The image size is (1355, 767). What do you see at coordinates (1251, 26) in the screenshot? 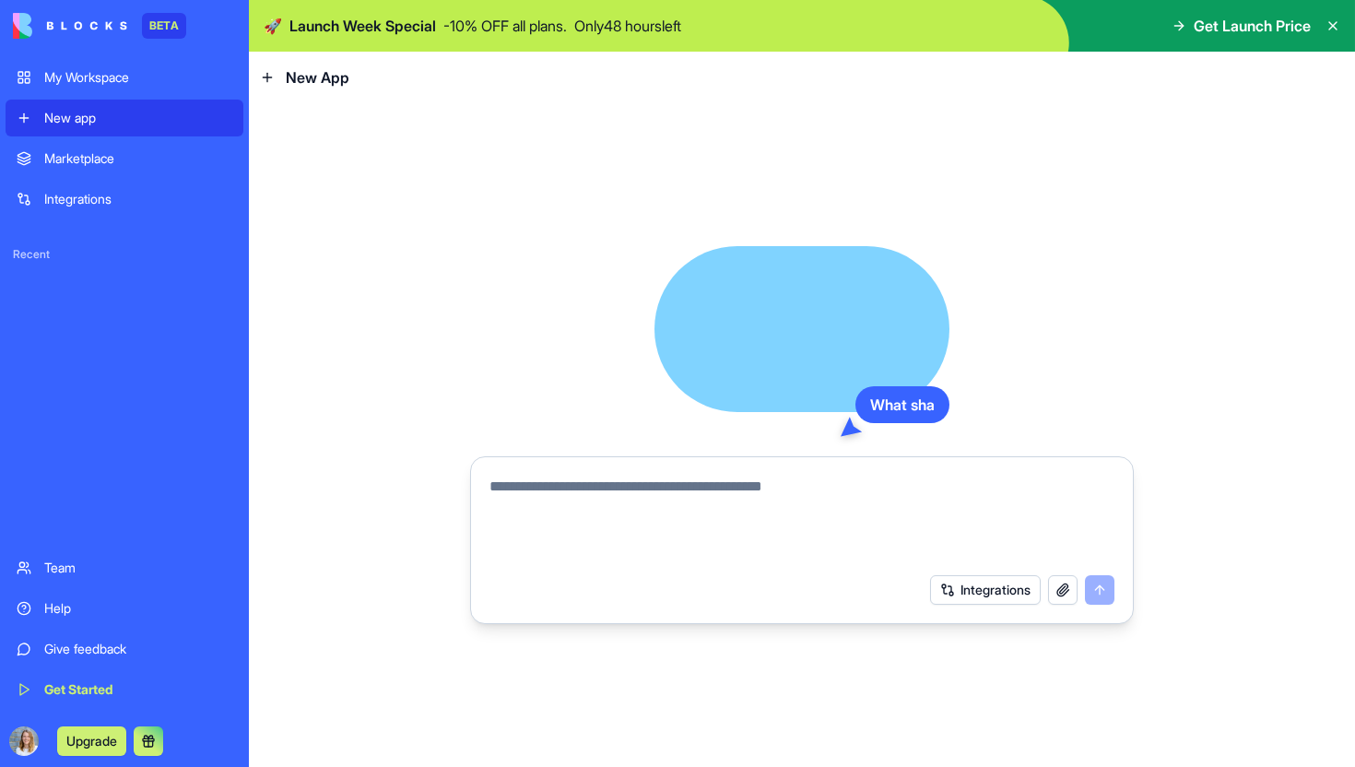
I see `span: Get Launch Price` at bounding box center [1251, 26].